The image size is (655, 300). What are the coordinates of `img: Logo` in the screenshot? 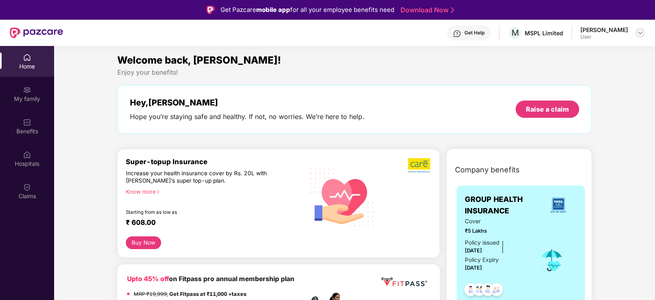 It's located at (211, 10).